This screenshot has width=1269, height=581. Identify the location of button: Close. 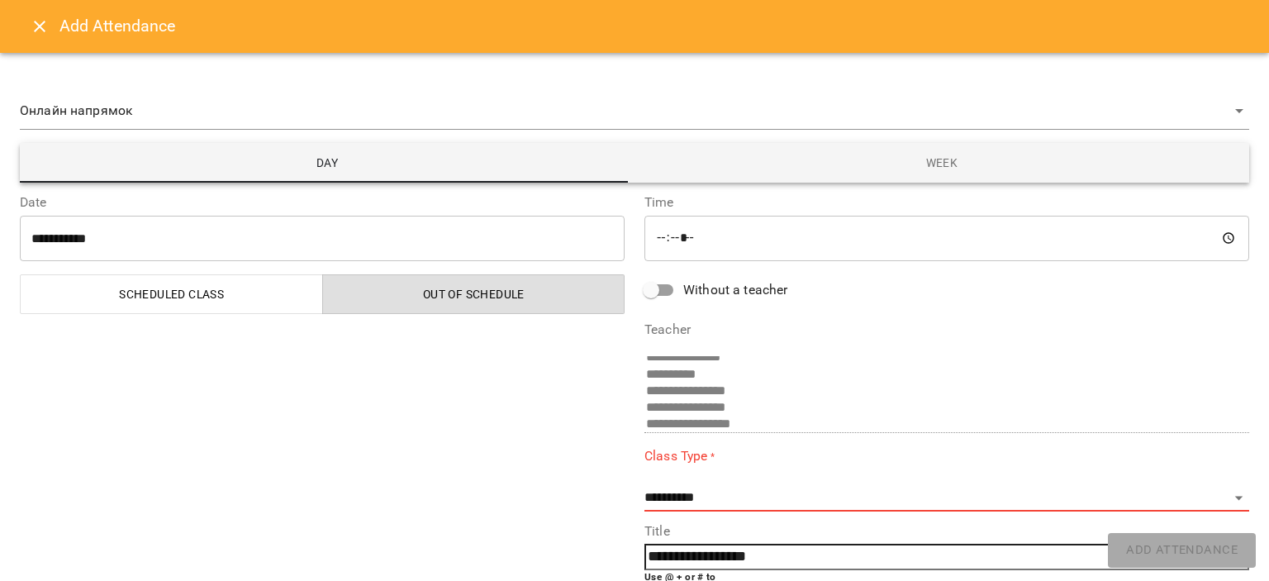
(40, 26).